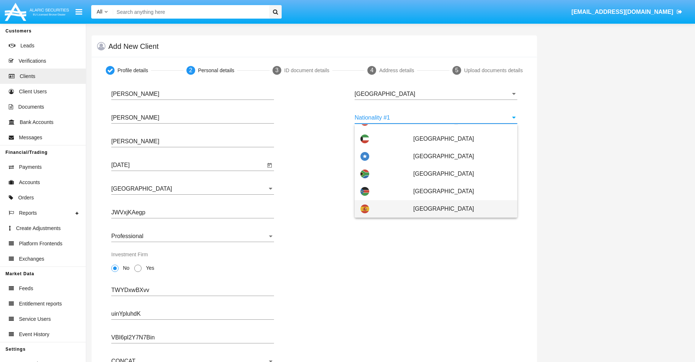 The width and height of the screenshot is (695, 362). I want to click on span: 5, so click(456, 70).